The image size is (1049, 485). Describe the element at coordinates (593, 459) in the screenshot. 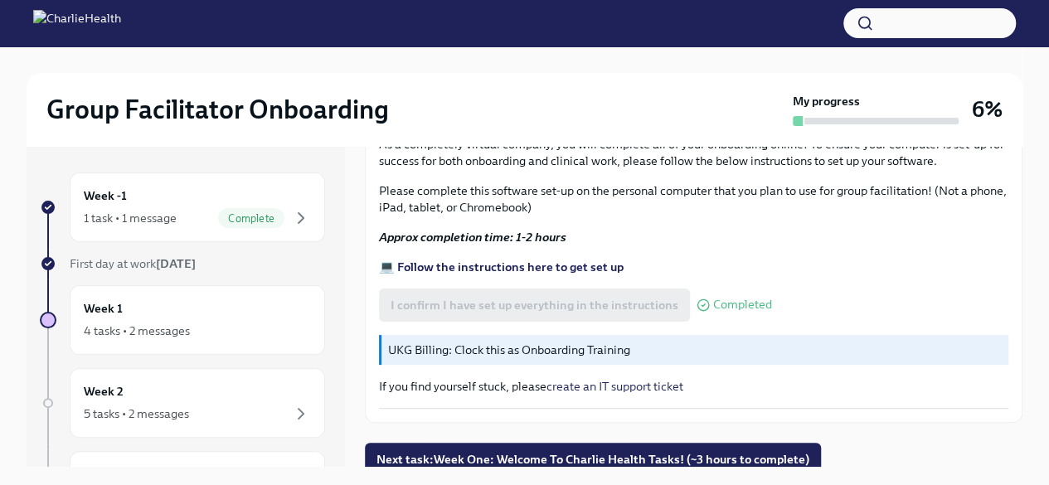

I see `span: Next task : Week One: Welcome To Charlie Health Tasks! (~3 hours to complete)` at that location.